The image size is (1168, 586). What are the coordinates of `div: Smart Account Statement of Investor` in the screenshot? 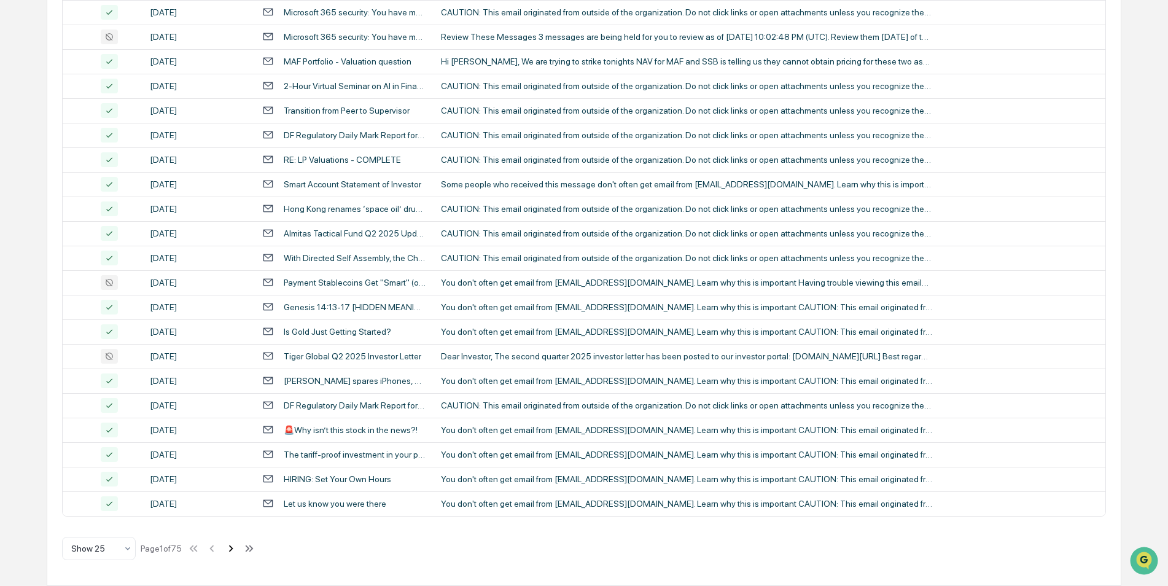 It's located at (352, 184).